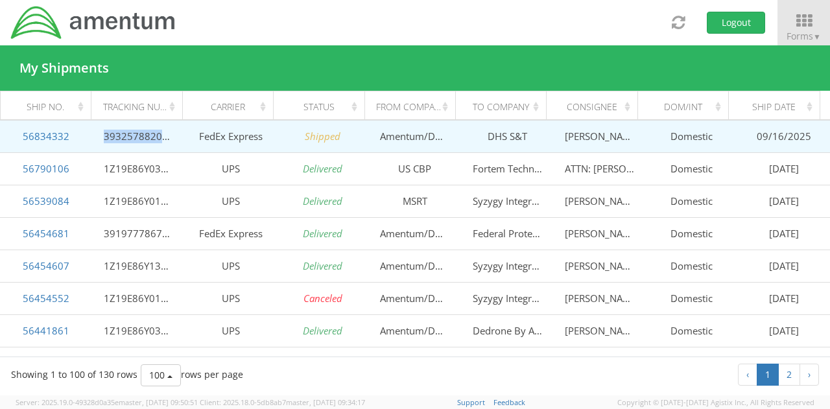 This screenshot has height=409, width=830. Describe the element at coordinates (804, 36) in the screenshot. I see `span: Forms` at that location.